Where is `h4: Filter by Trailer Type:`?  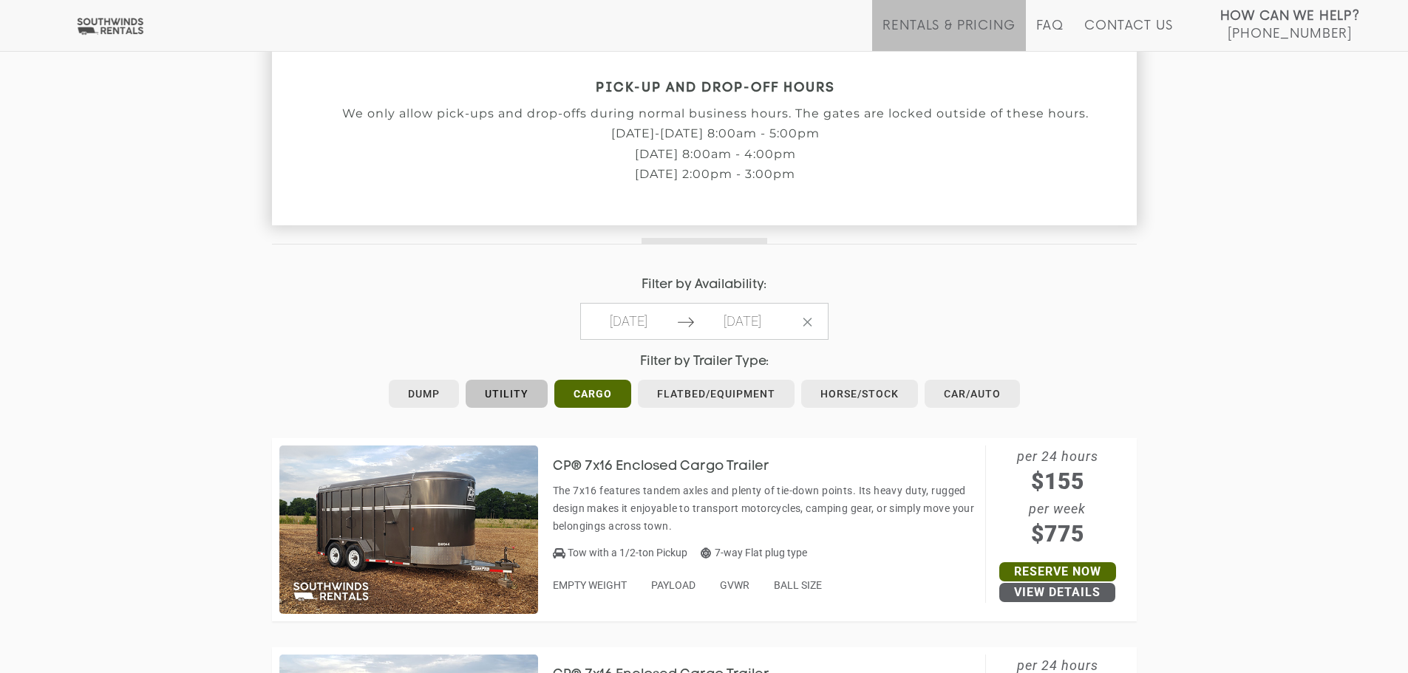 h4: Filter by Trailer Type: is located at coordinates (704, 361).